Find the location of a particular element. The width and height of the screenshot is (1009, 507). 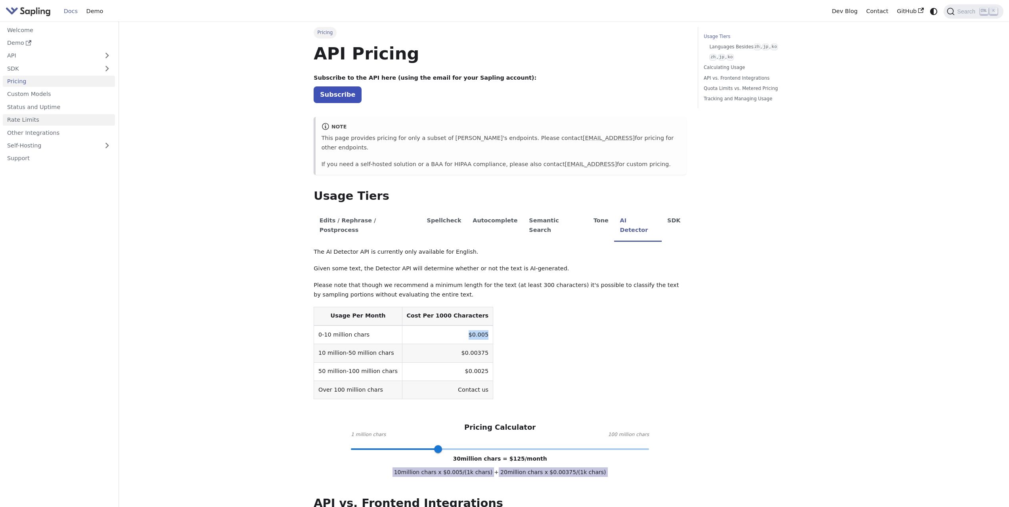

span: Search is located at coordinates (967, 11).